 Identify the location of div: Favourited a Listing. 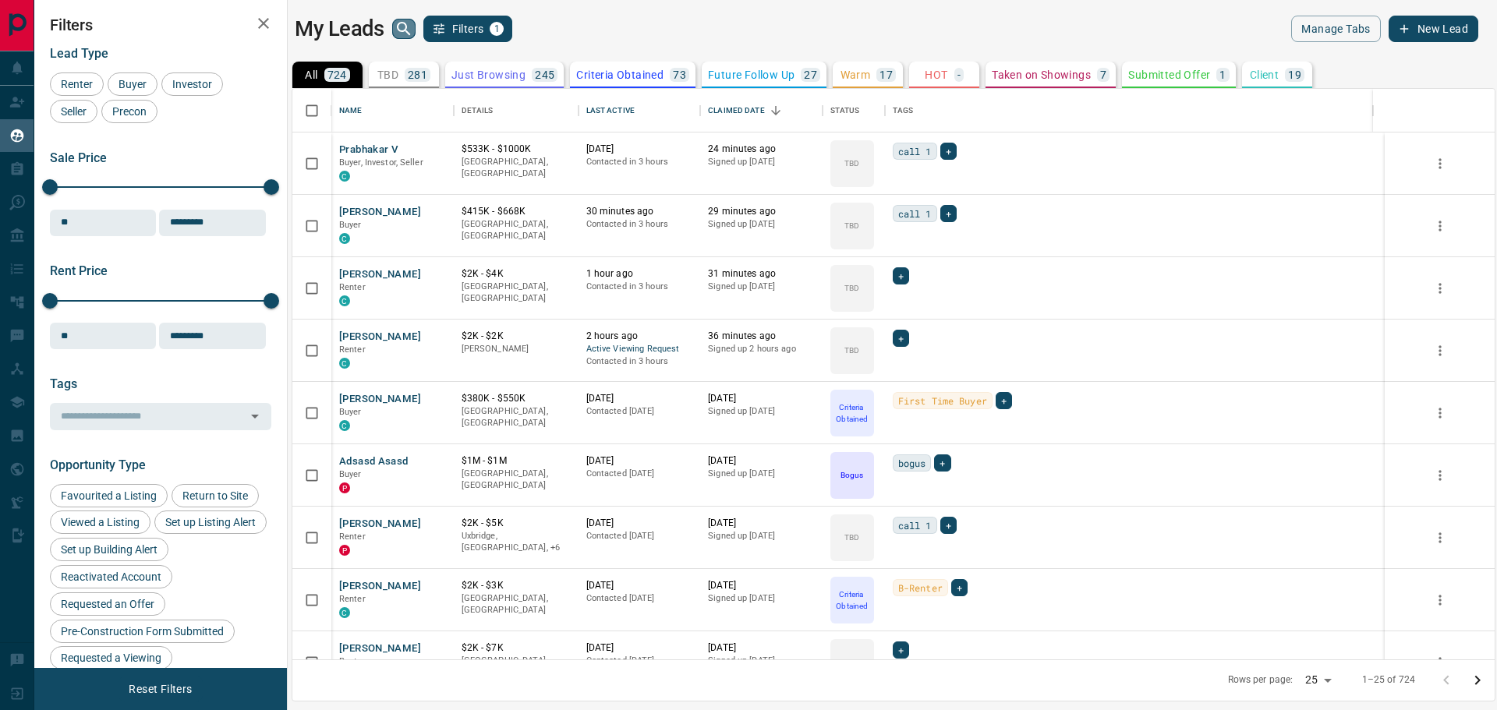
(108, 496).